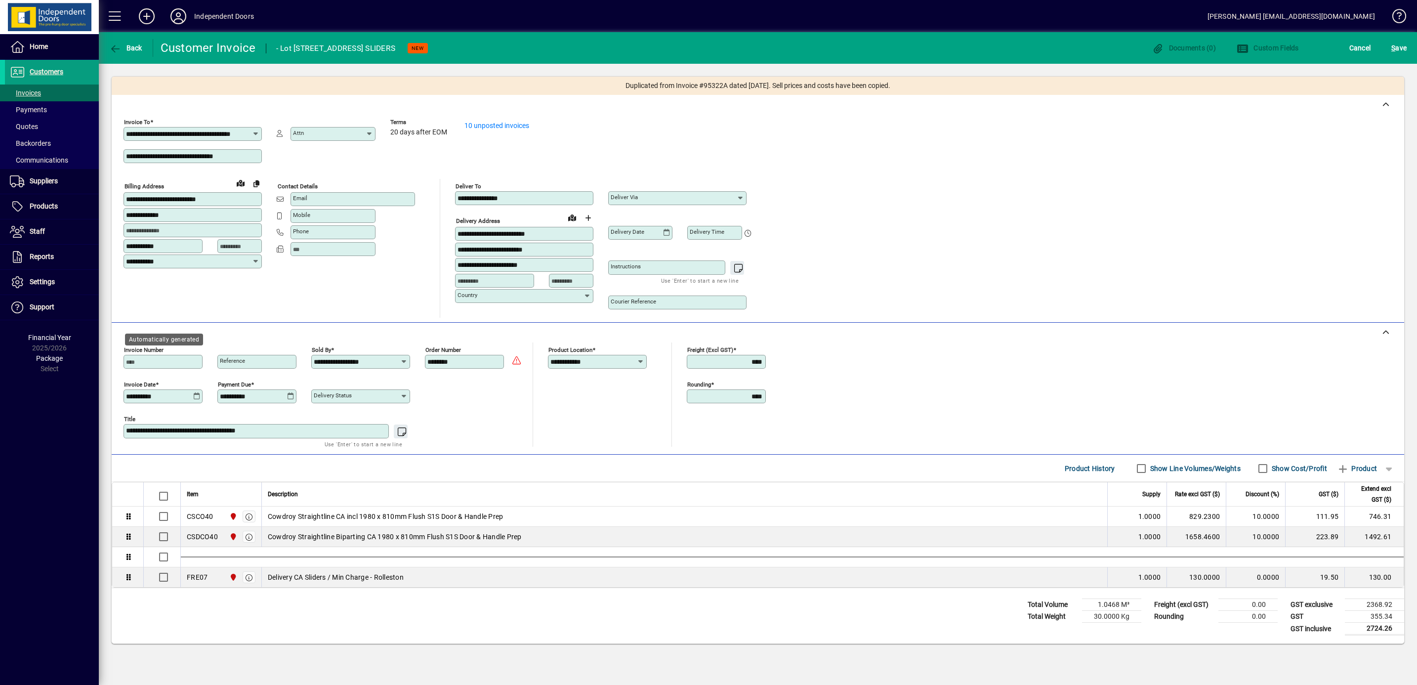 The height and width of the screenshot is (685, 1417). Describe the element at coordinates (417, 48) in the screenshot. I see `span: NEW` at that location.